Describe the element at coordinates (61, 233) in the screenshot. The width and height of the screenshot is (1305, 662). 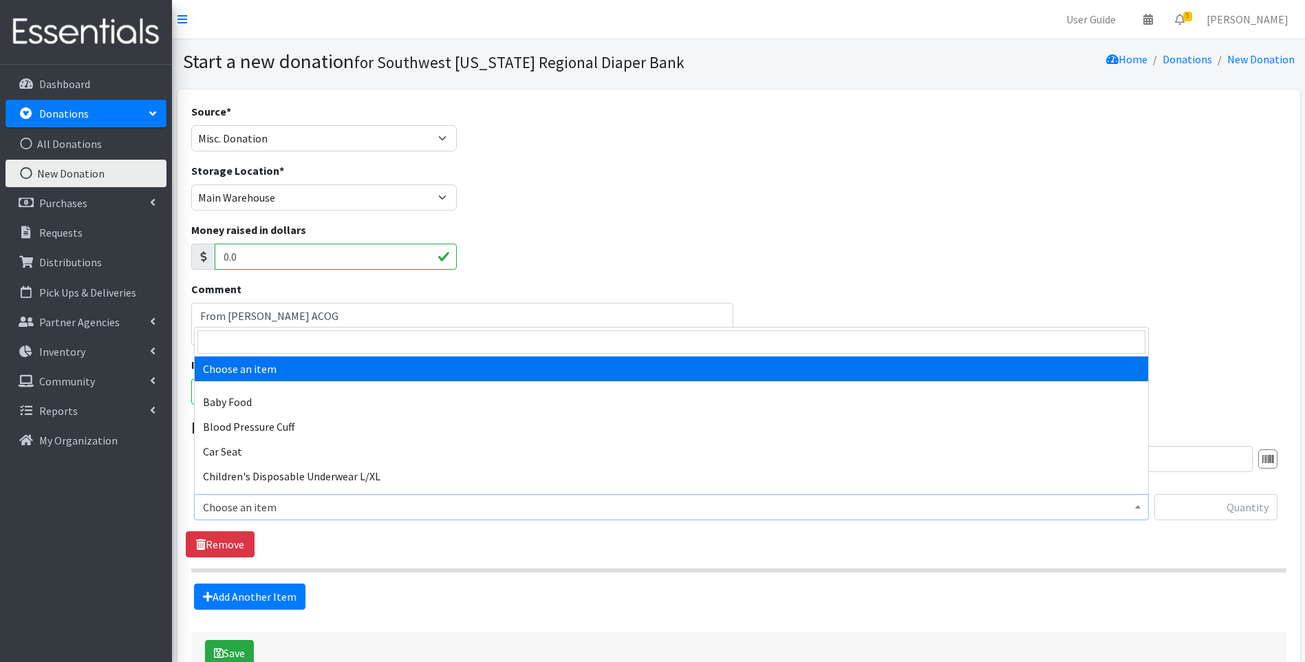
I see `p: Requests` at that location.